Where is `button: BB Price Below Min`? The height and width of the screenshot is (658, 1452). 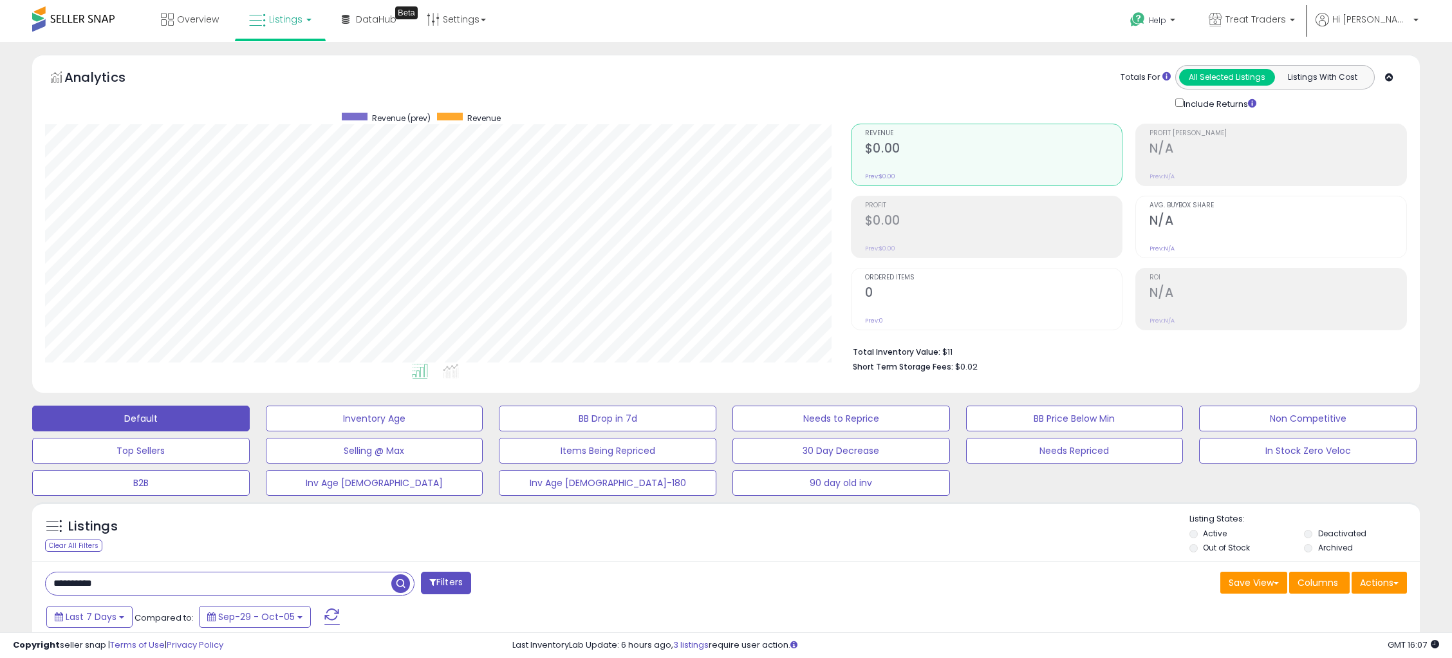 button: BB Price Below Min is located at coordinates (1075, 418).